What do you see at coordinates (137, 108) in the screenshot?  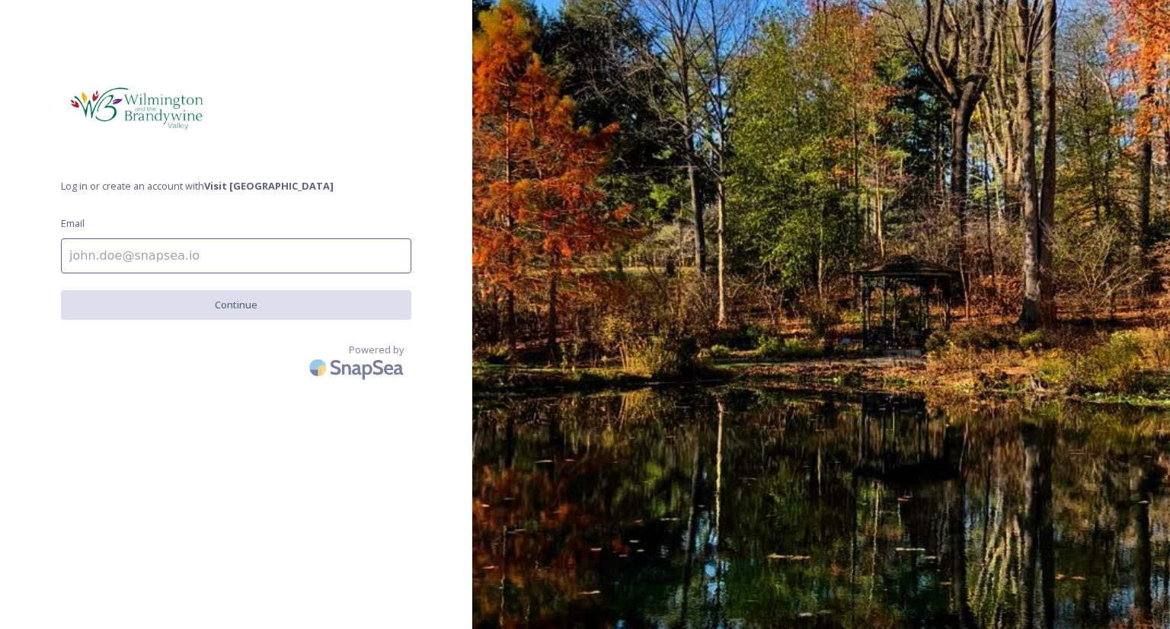 I see `img: download.png` at bounding box center [137, 108].